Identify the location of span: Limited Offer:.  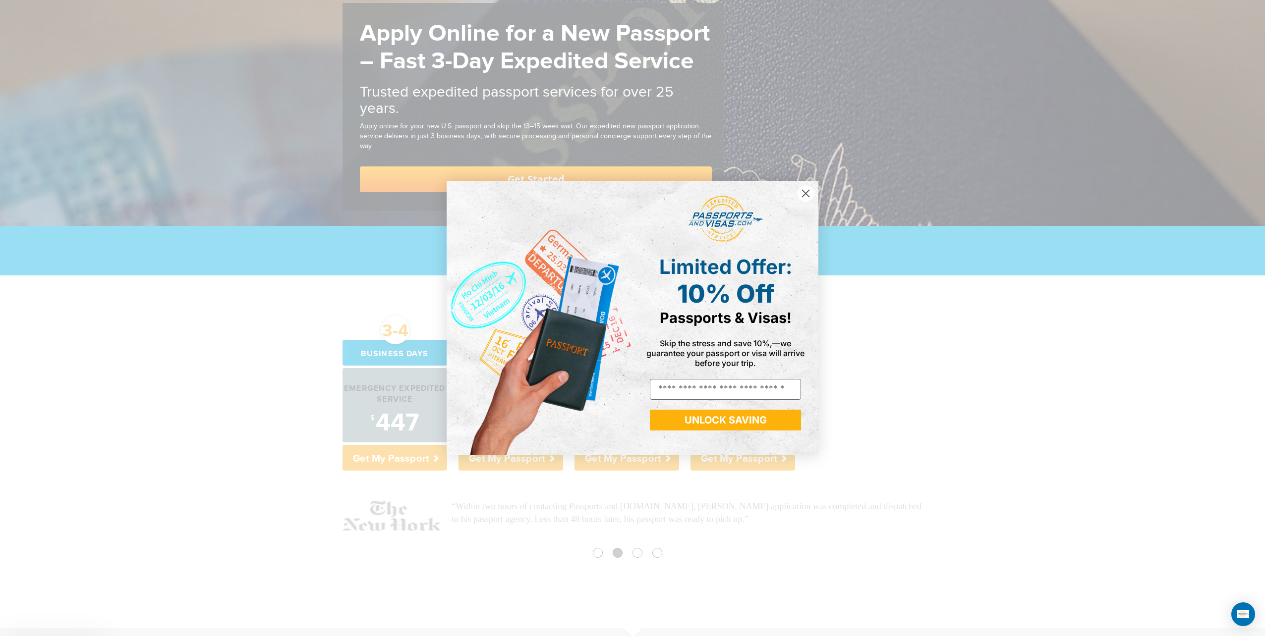
(726, 267).